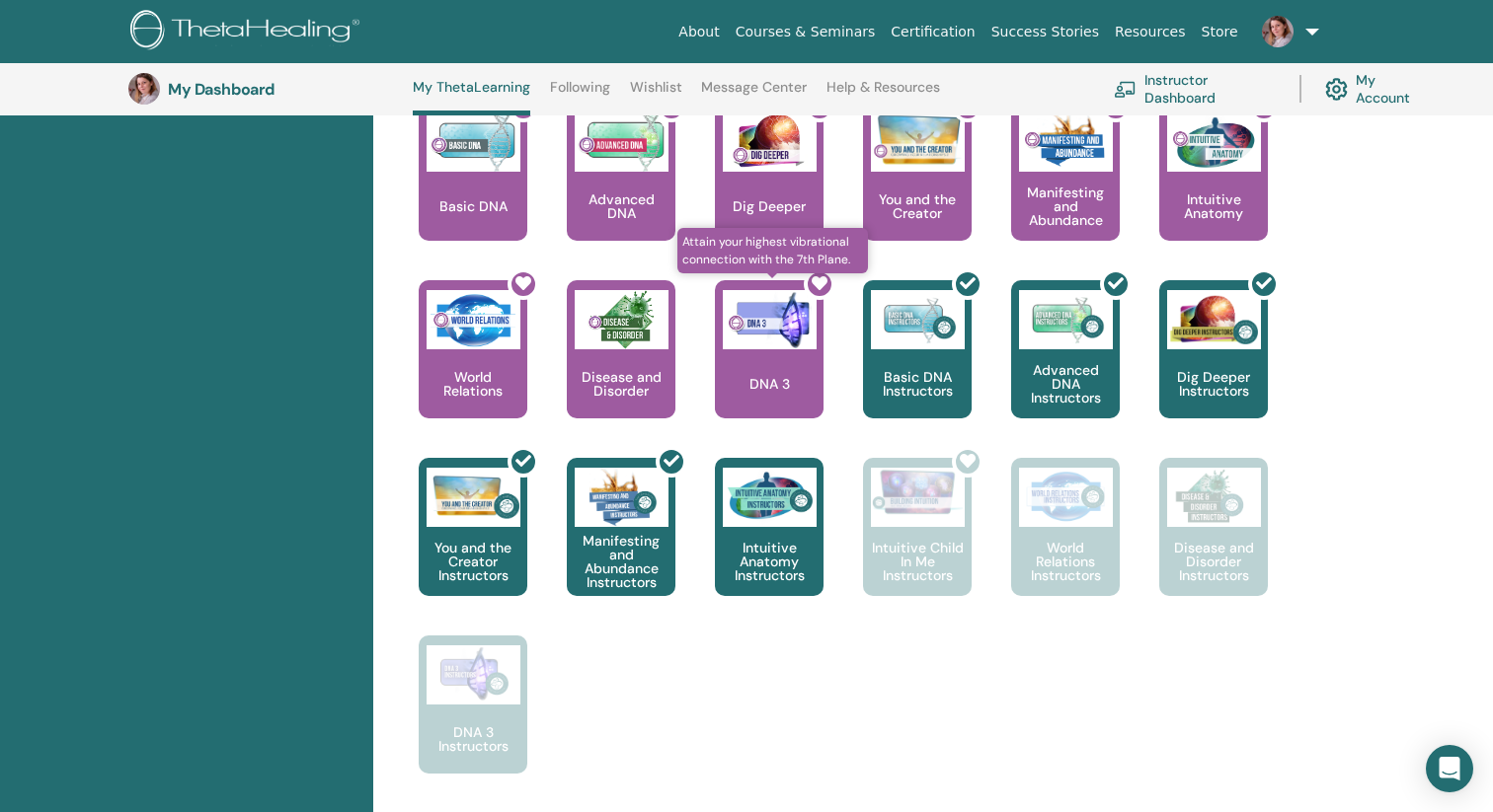 The width and height of the screenshot is (1493, 812). What do you see at coordinates (1213, 369) in the screenshot?
I see `a: Dig Deeper Instructors Dig Deeper Instructors` at bounding box center [1213, 369].